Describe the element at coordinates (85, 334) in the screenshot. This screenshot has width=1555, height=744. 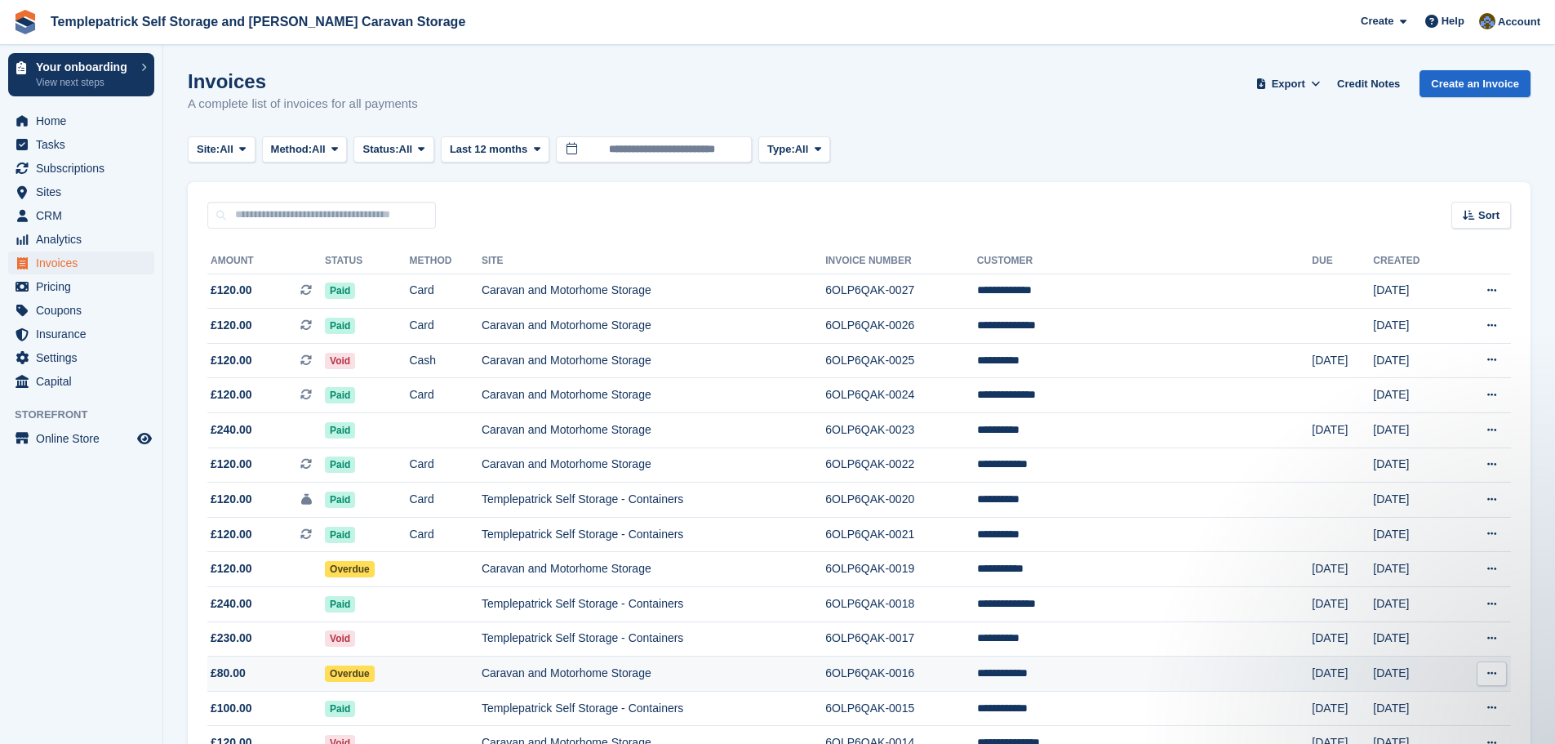
I see `span: Insurance` at that location.